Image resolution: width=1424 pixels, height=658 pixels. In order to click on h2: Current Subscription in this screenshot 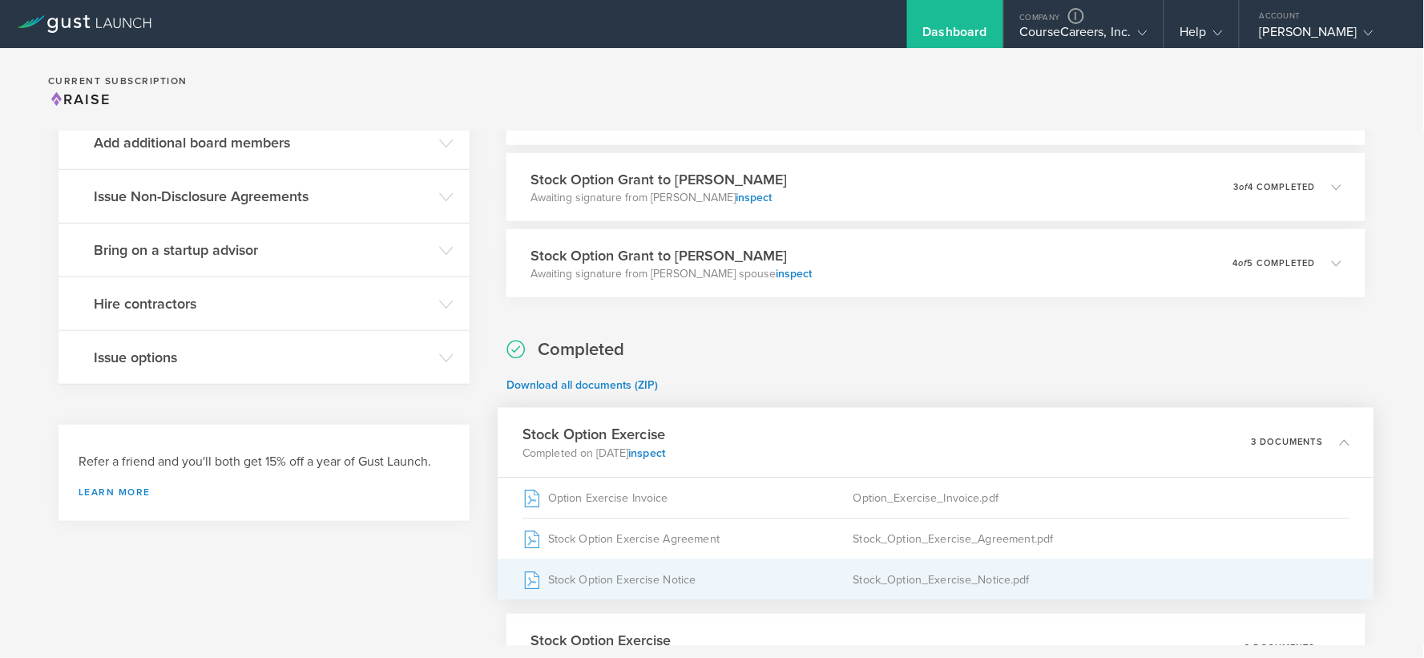, I will do `click(118, 81)`.